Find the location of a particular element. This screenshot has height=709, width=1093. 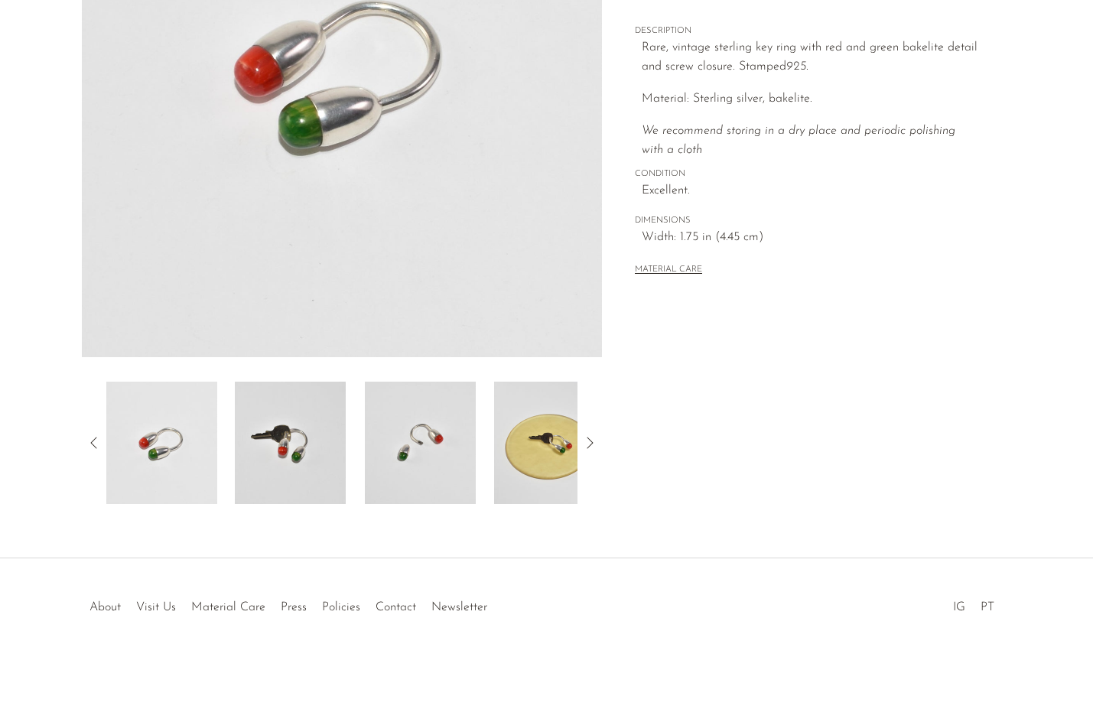

span: CONDITION is located at coordinates (807, 174).